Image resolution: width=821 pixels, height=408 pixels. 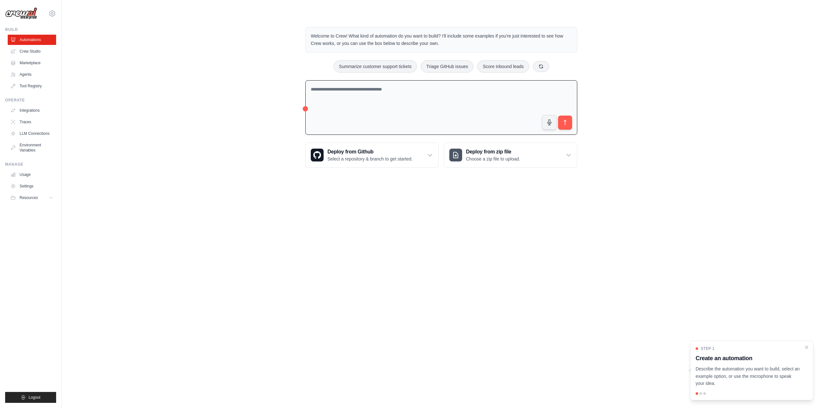 What do you see at coordinates (32, 74) in the screenshot?
I see `a: Agents` at bounding box center [32, 74].